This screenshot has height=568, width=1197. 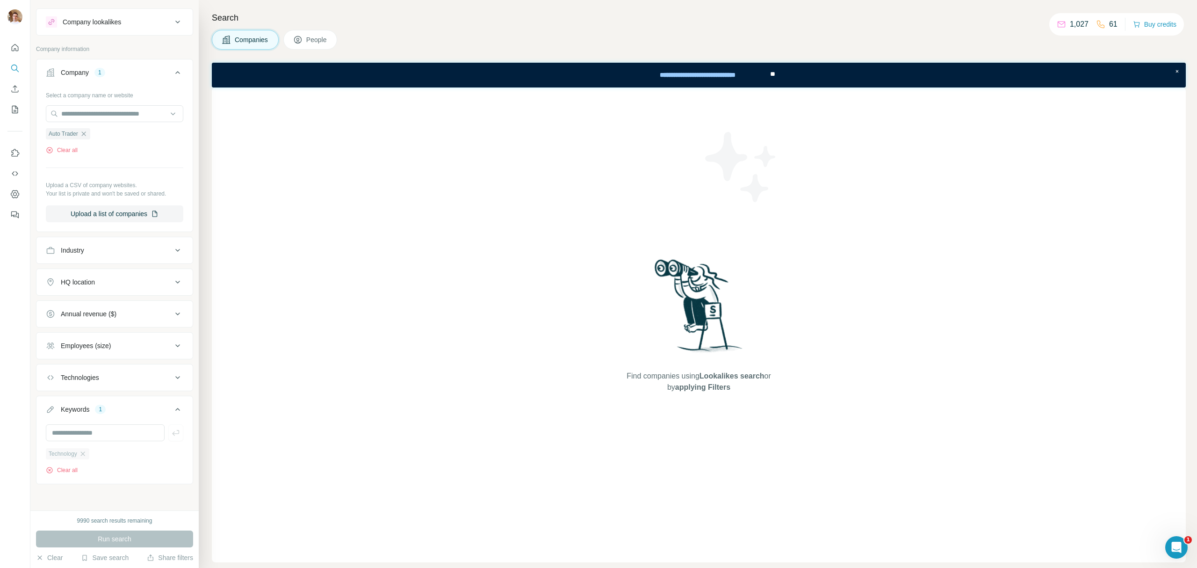 What do you see at coordinates (15, 194) in the screenshot?
I see `button: Dashboard` at bounding box center [15, 194].